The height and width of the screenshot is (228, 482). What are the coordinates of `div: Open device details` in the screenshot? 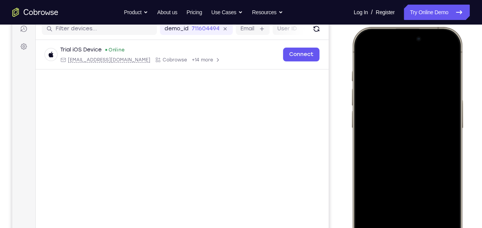 It's located at (170, 55).